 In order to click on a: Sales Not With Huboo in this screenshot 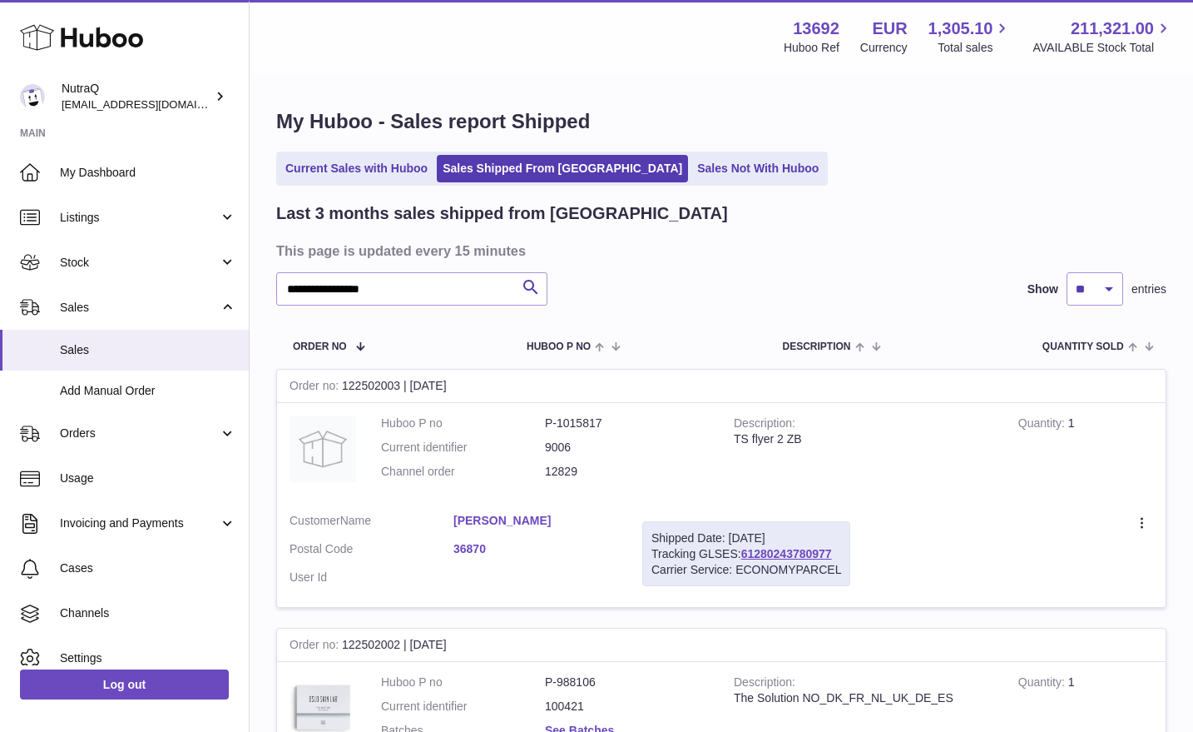, I will do `click(758, 168)`.